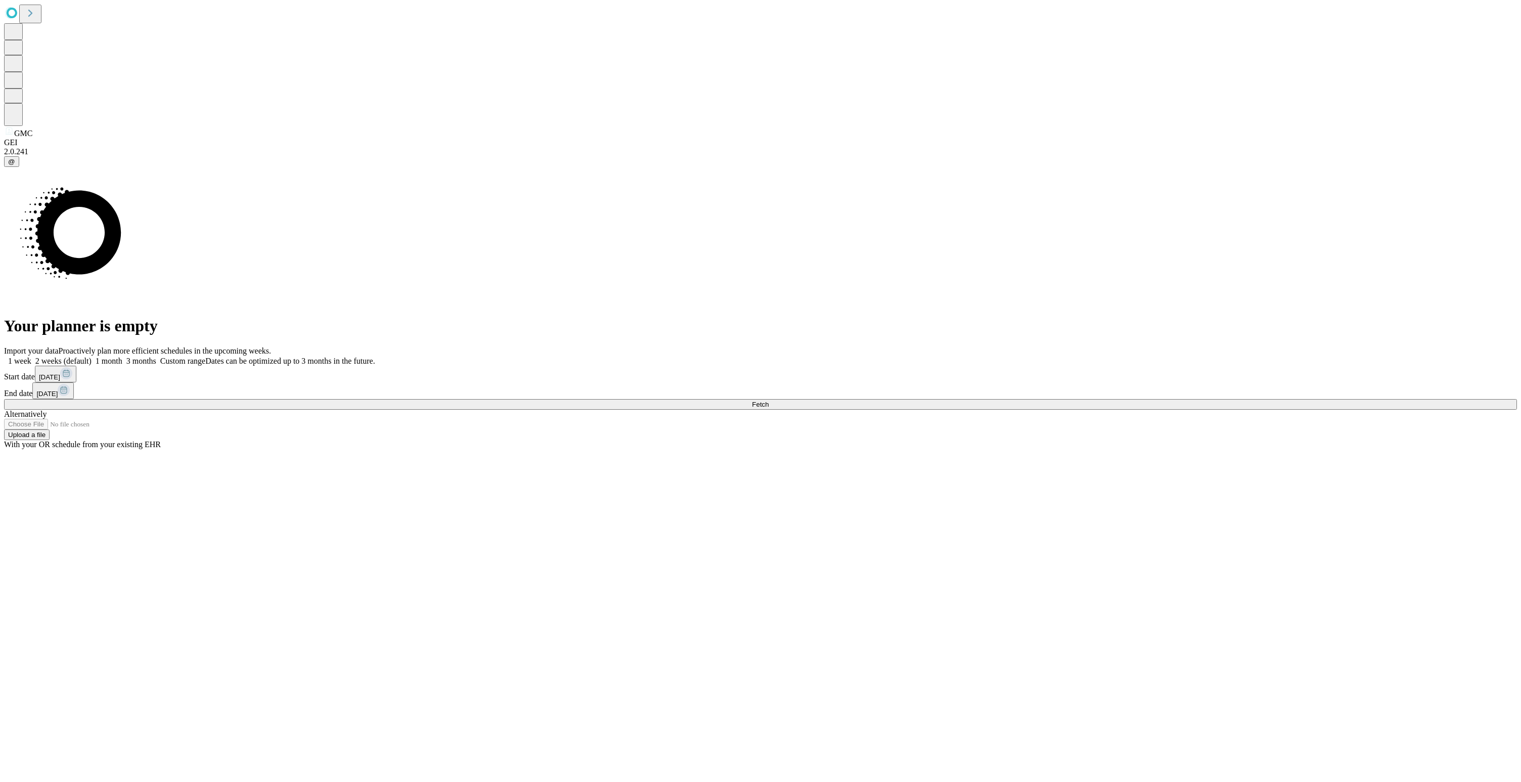  What do you see at coordinates (290, 360) in the screenshot?
I see `span: Dates can be optimized up to 3 months in the future.` at bounding box center [290, 360].